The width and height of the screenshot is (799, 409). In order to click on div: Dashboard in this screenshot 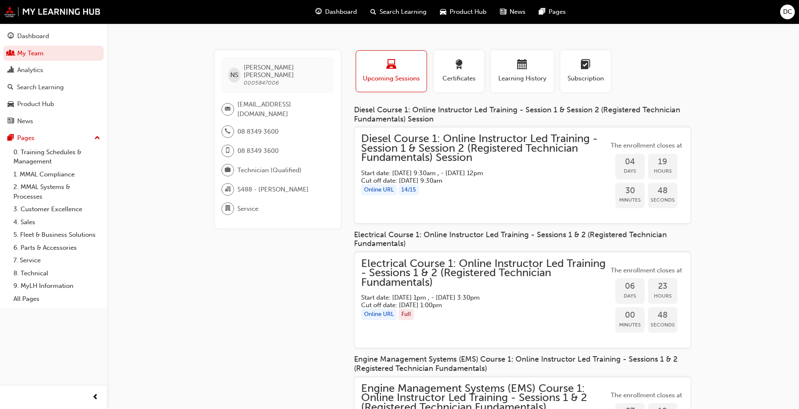, I will do `click(33, 36)`.